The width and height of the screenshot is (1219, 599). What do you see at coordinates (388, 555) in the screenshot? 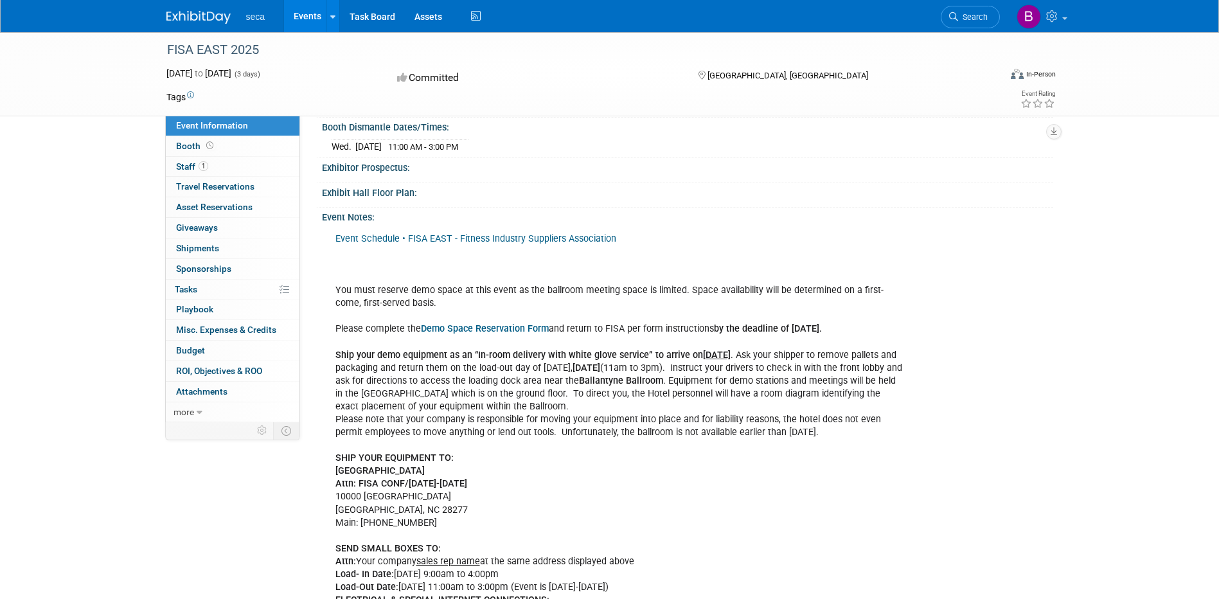
I see `b: SEND SMALL BOXES TO: Attn:` at bounding box center [388, 555].